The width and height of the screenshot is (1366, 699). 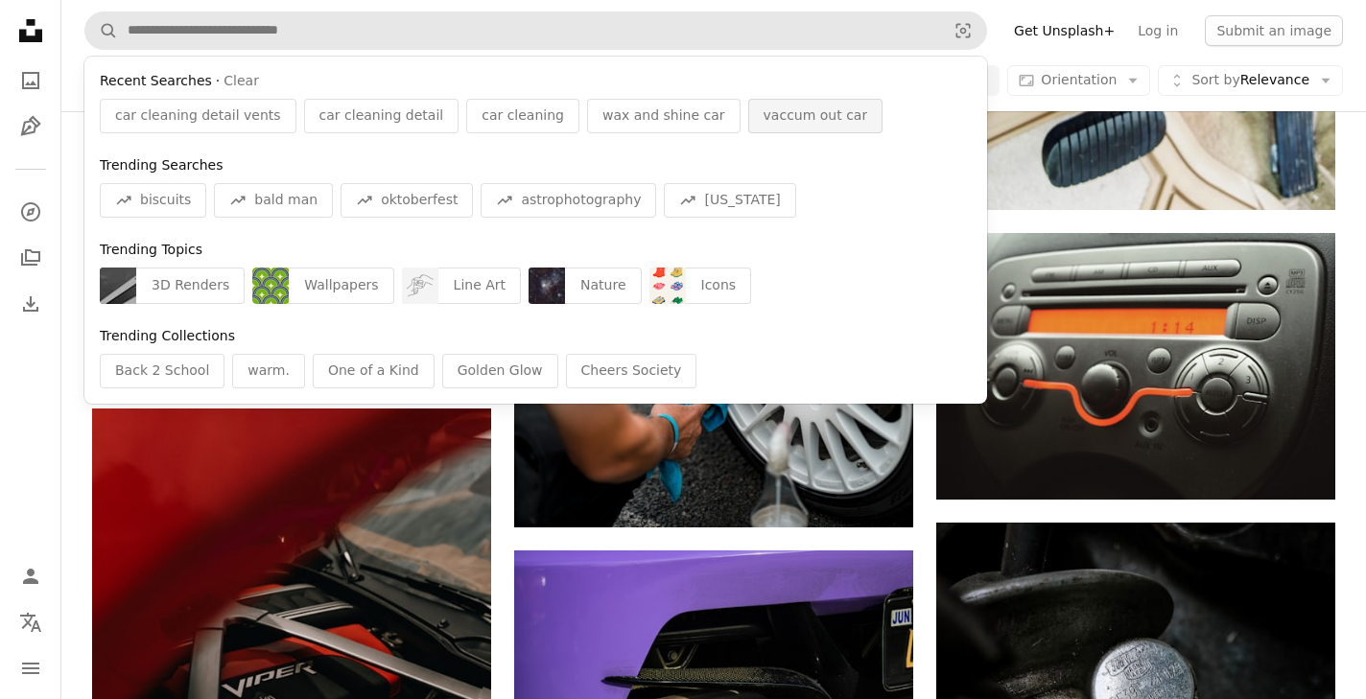 What do you see at coordinates (602, 286) in the screenshot?
I see `div: Nature` at bounding box center [602, 286].